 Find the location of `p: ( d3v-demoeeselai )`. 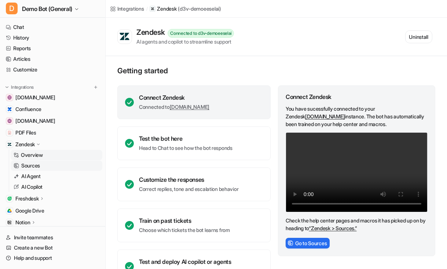

p: ( d3v-demoeeselai ) is located at coordinates (199, 9).